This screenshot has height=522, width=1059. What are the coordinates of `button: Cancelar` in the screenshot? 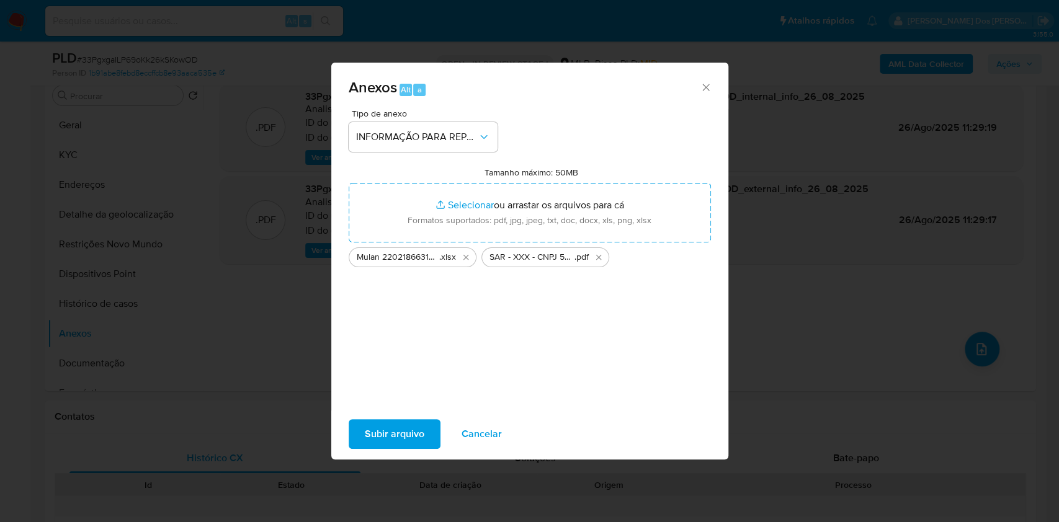 It's located at (481, 434).